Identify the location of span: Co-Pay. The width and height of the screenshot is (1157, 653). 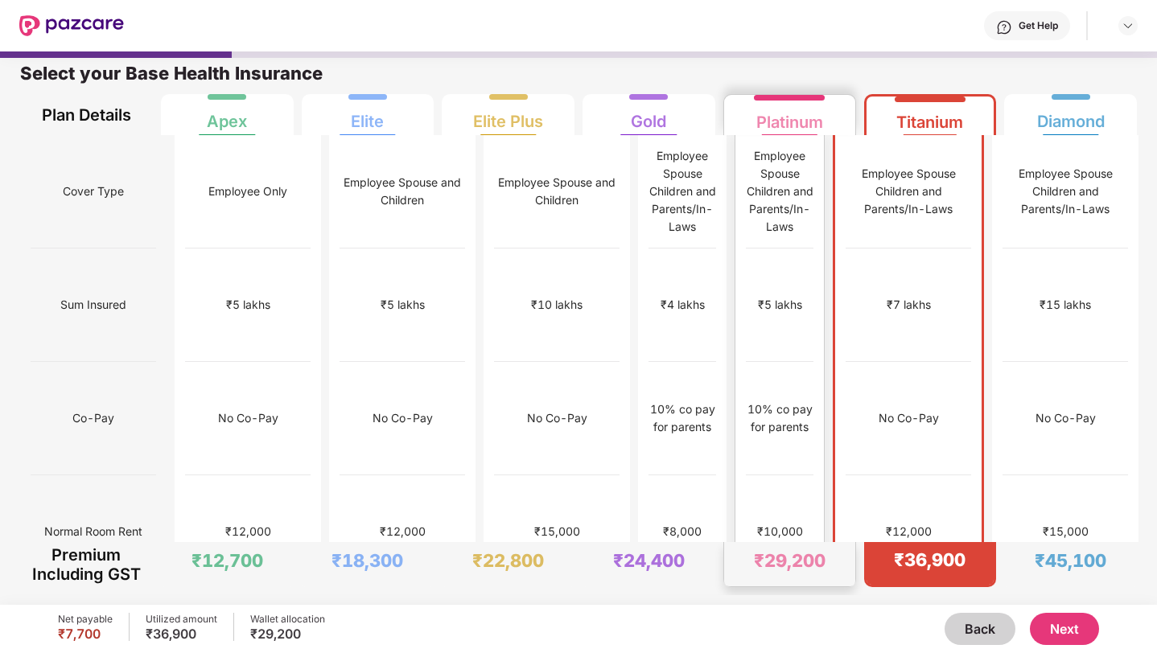
(93, 418).